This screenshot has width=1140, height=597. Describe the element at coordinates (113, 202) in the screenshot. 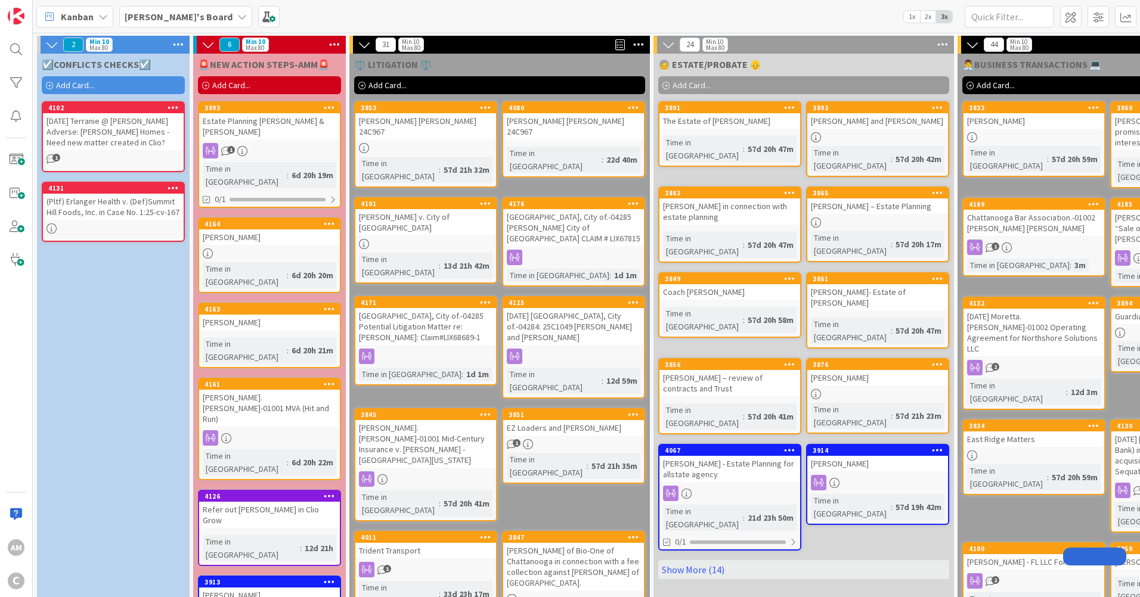

I see `div: 4131(Pltf) Erlanger Health v. (Def)Summit Hill Foods, Inc. in Case No. 1:25-cv-167` at that location.